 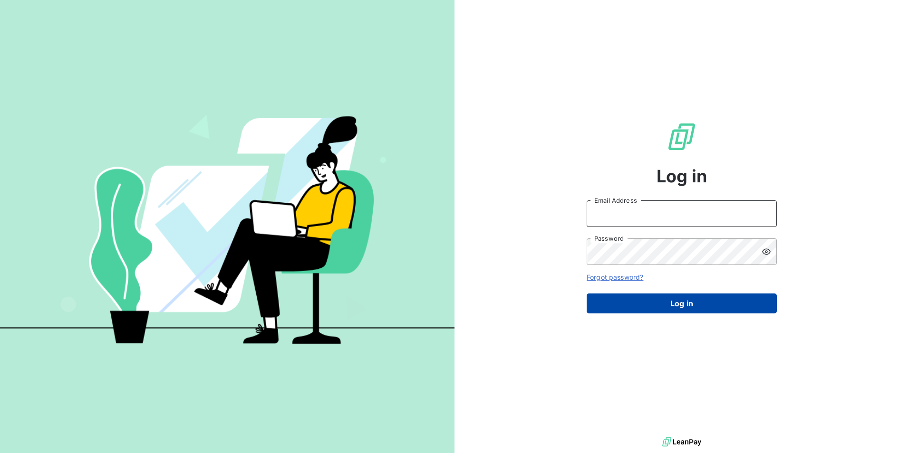 I want to click on input: placeholder, so click(x=682, y=214).